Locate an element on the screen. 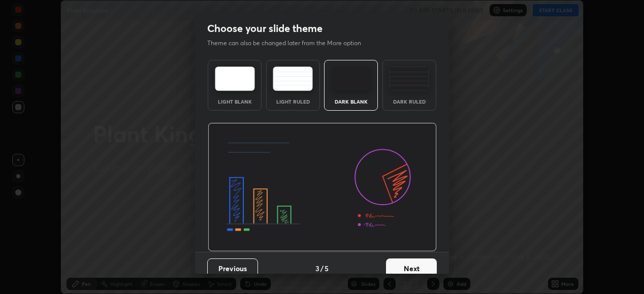 The width and height of the screenshot is (644, 294). div: Light Ruled is located at coordinates (293, 102).